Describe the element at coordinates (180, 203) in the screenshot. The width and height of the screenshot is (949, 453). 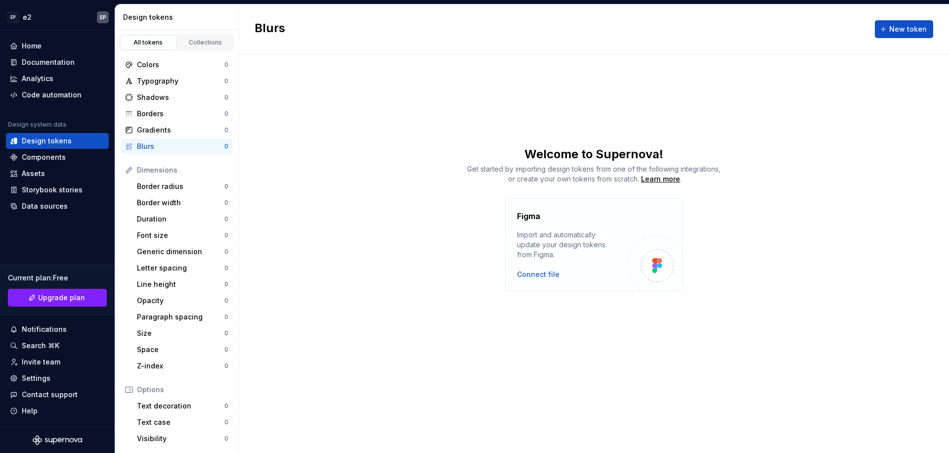
I see `div: Border width` at that location.